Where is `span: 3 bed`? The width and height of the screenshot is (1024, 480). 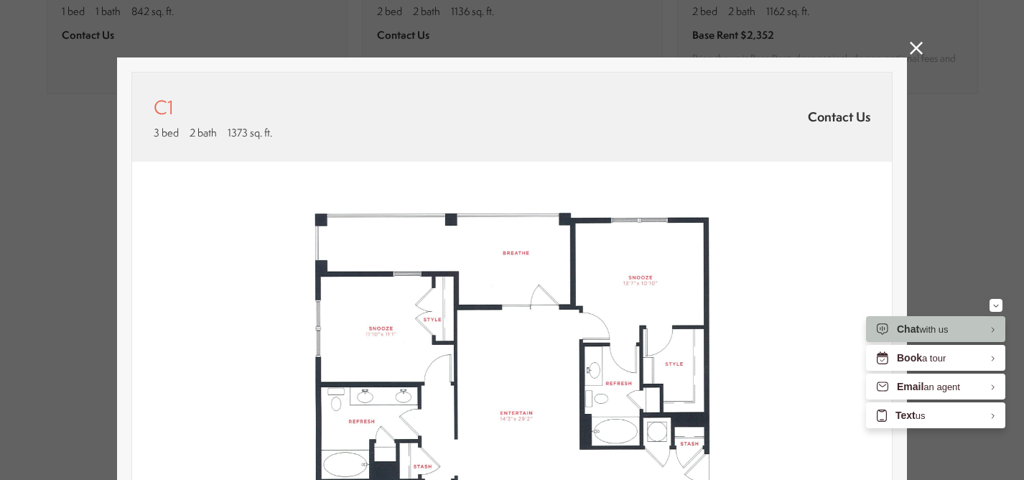 span: 3 bed is located at coordinates (166, 132).